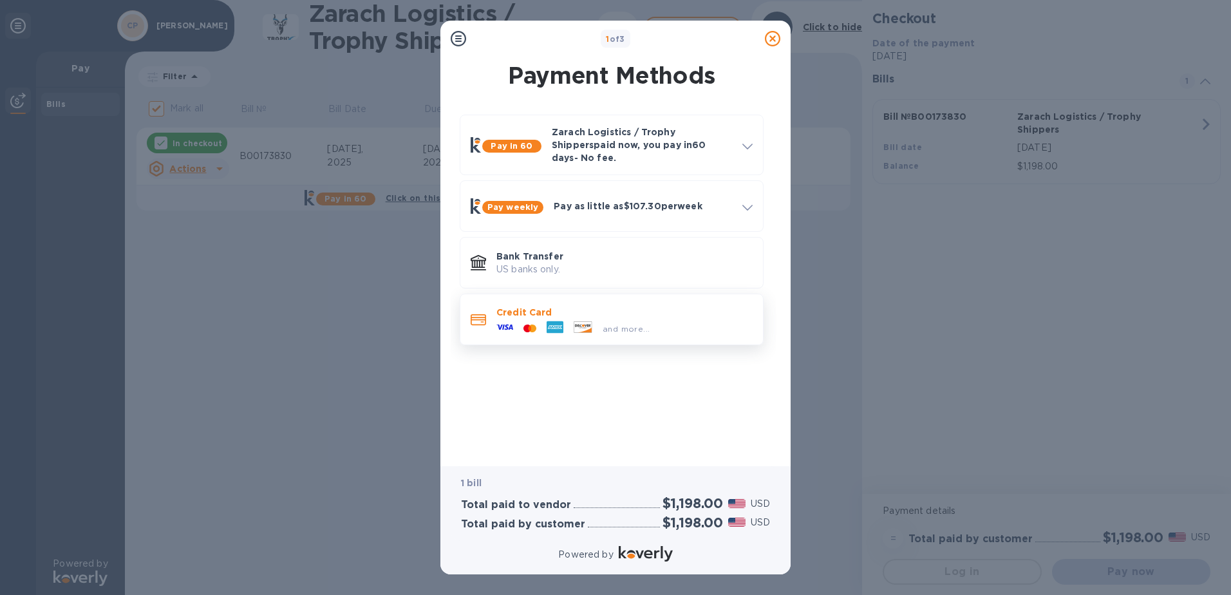 This screenshot has width=1231, height=595. Describe the element at coordinates (585, 554) in the screenshot. I see `p: Powered by` at that location.